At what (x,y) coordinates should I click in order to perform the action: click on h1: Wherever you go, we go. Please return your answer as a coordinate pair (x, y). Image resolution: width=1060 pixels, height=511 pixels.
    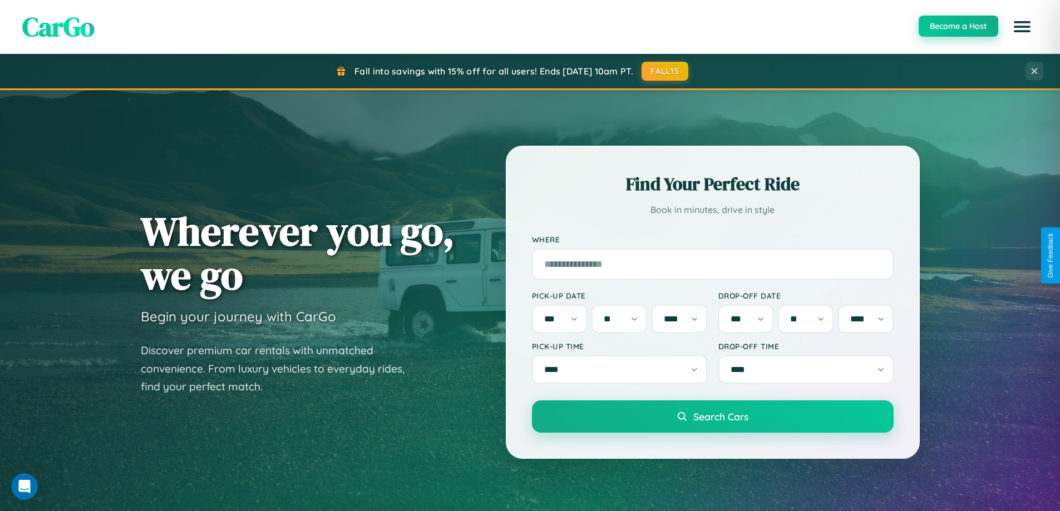
    Looking at the image, I should click on (298, 253).